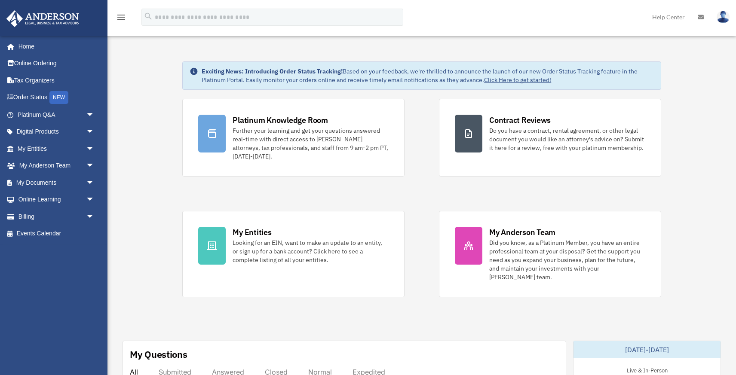 This screenshot has width=736, height=375. Describe the element at coordinates (57, 183) in the screenshot. I see `a: My Documentsarrow_drop_down` at that location.